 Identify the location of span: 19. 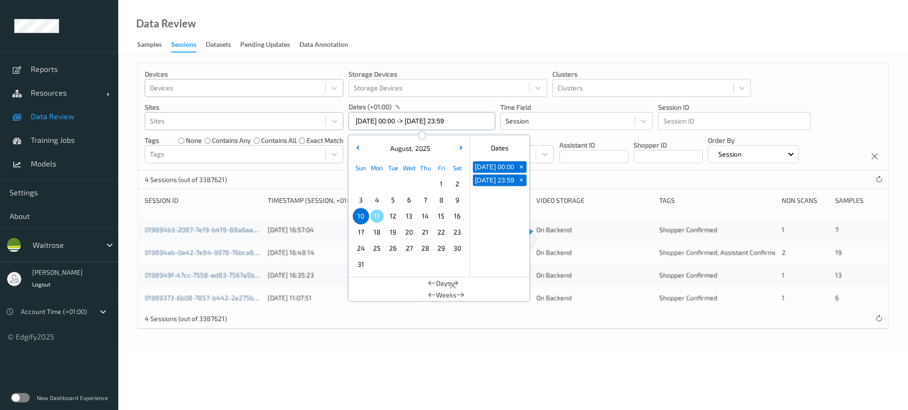
(839, 252).